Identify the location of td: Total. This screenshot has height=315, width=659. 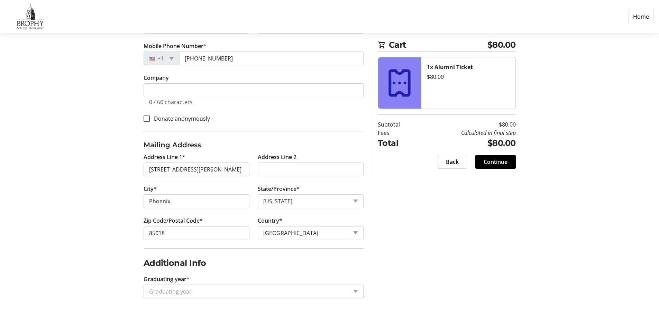
(397, 143).